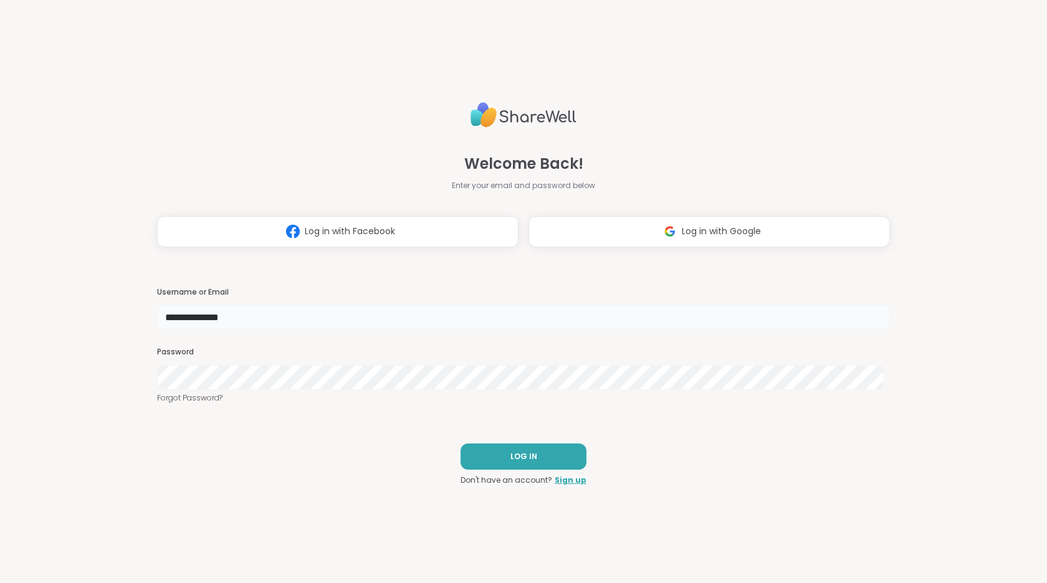  Describe the element at coordinates (523, 457) in the screenshot. I see `button: LOG IN` at that location.